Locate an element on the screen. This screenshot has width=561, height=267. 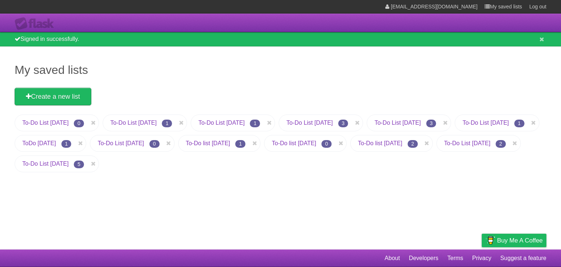
div: Flask is located at coordinates (37, 24).